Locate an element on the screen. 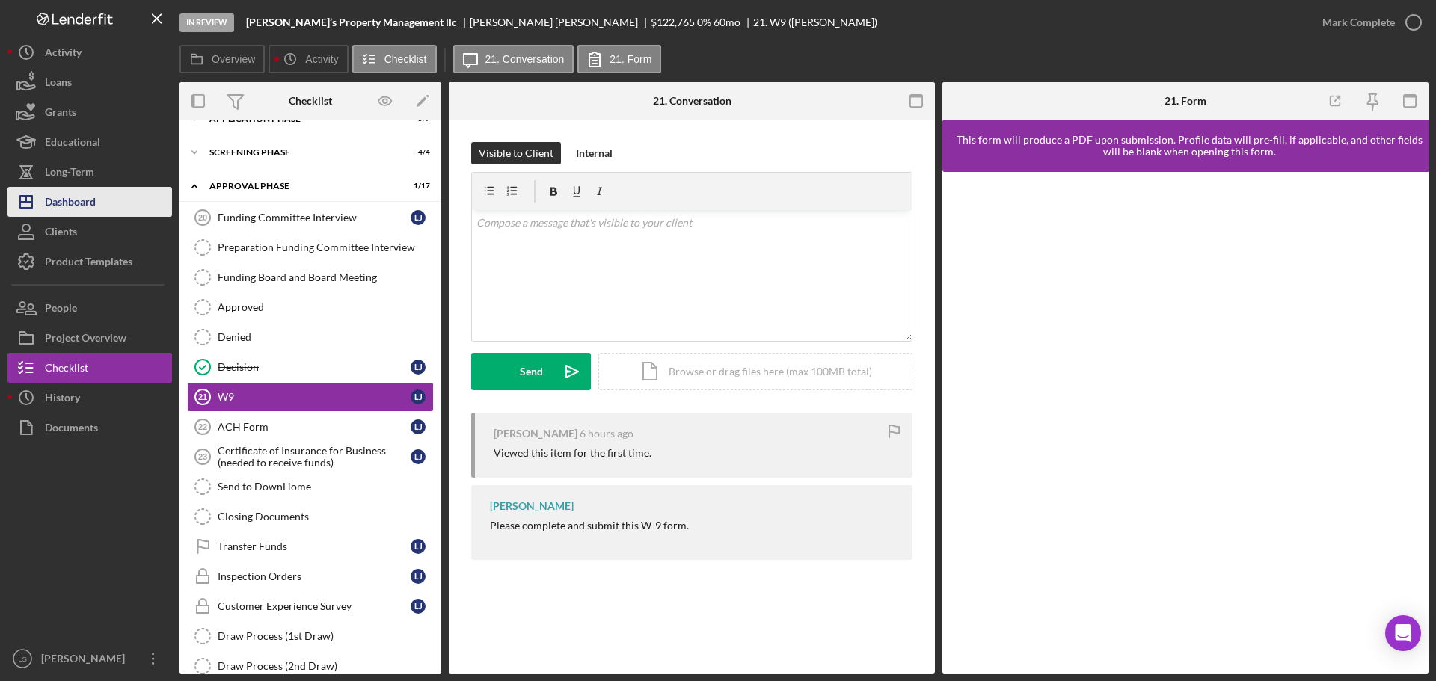 The image size is (1436, 681). a: Funding Board and Board Meeting is located at coordinates (310, 278).